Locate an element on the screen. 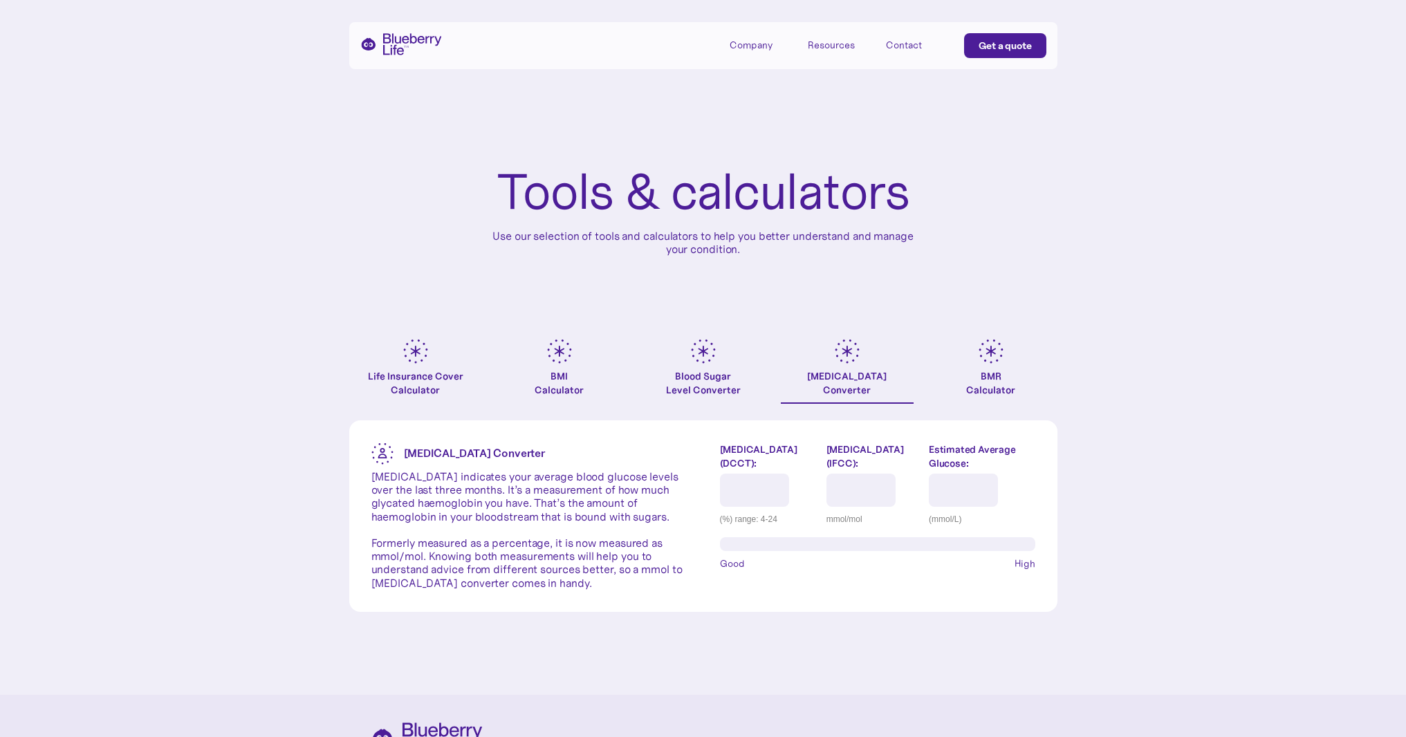 The height and width of the screenshot is (737, 1406). a: Get a quote is located at coordinates (1005, 46).